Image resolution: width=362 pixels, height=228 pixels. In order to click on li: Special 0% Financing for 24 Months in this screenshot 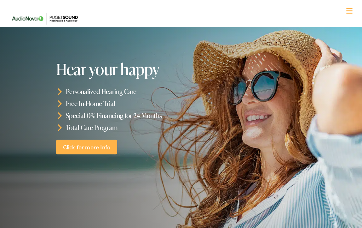, I will do `click(147, 115)`.